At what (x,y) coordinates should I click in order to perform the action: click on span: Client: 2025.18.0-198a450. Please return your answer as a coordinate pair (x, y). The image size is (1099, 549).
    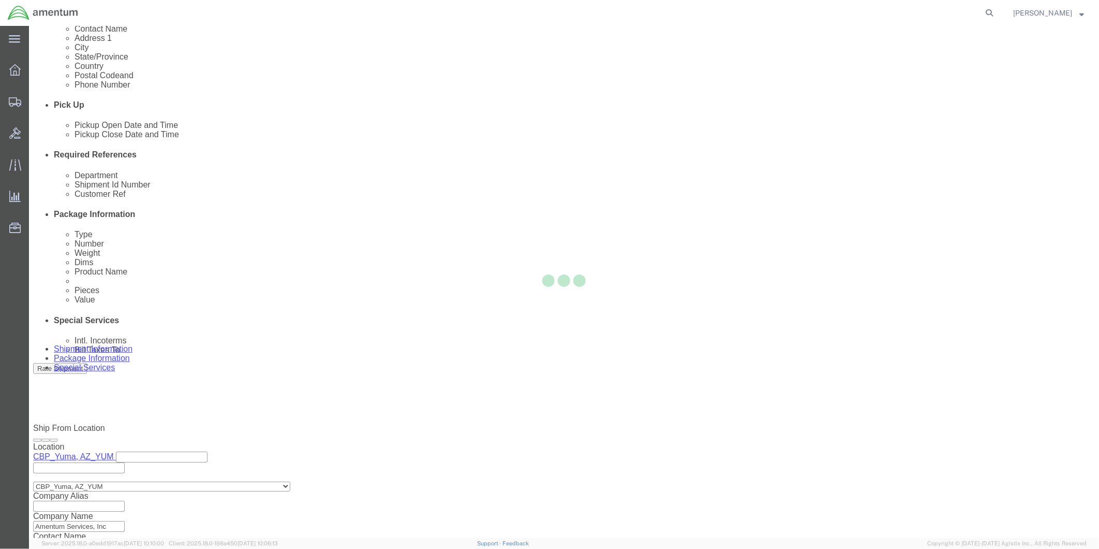
    Looking at the image, I should click on (223, 543).